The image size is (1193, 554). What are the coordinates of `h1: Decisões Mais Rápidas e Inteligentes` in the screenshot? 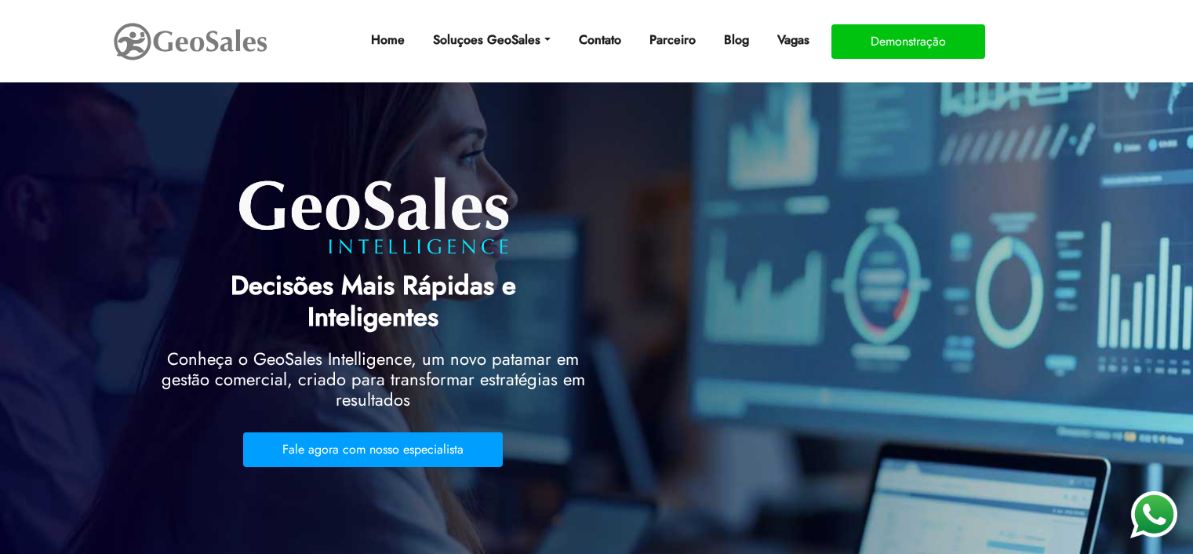 It's located at (373, 300).